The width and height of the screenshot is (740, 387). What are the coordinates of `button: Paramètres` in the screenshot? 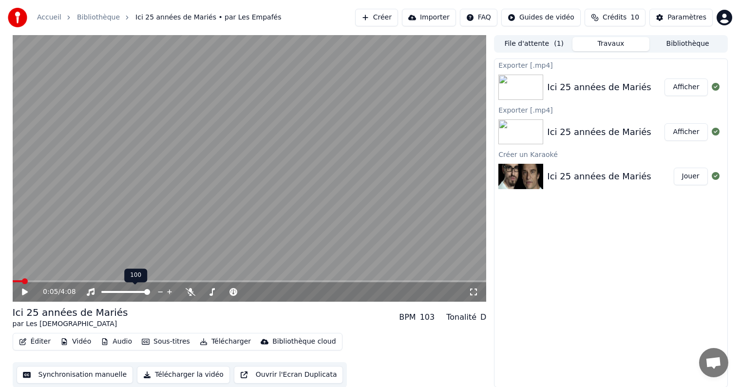 It's located at (681, 18).